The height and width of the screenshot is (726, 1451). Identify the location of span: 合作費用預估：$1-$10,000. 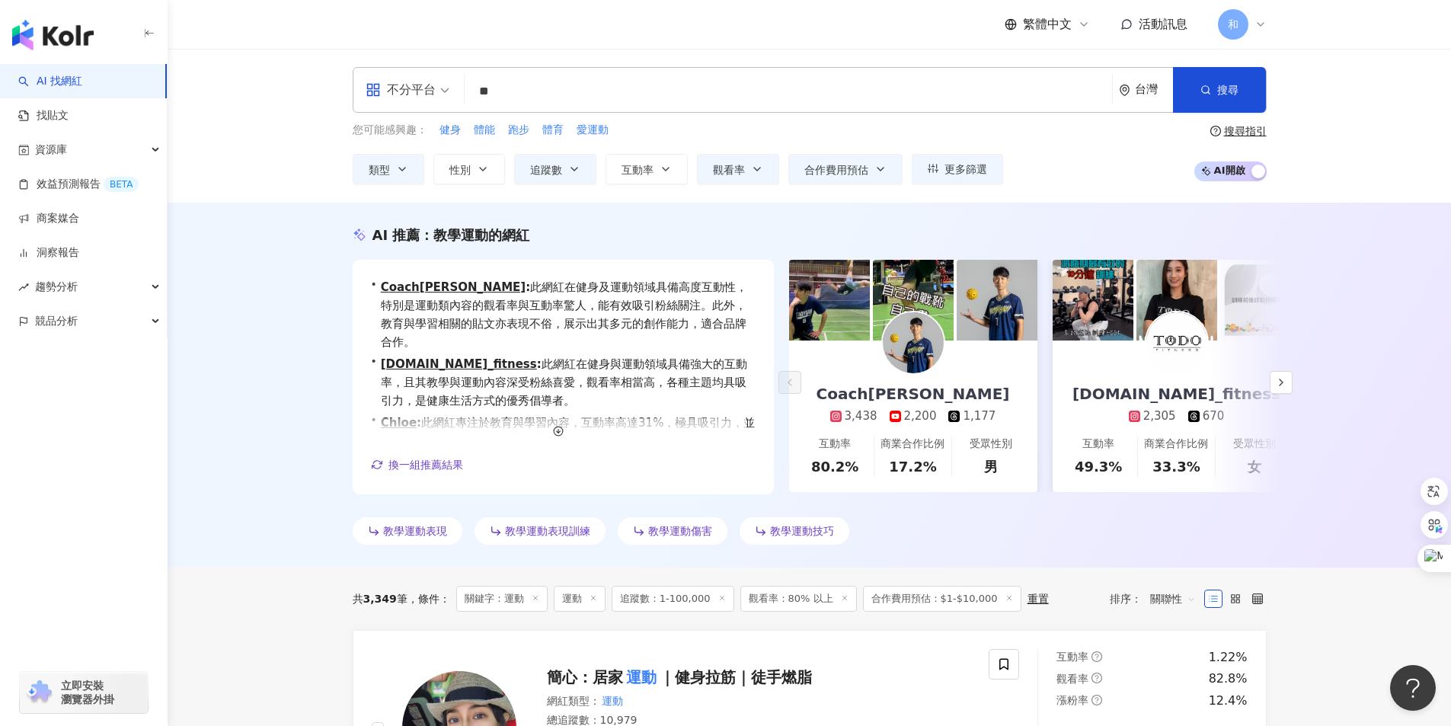
(942, 599).